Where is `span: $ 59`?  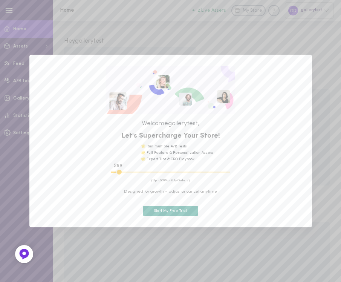 span: $ 59 is located at coordinates (118, 166).